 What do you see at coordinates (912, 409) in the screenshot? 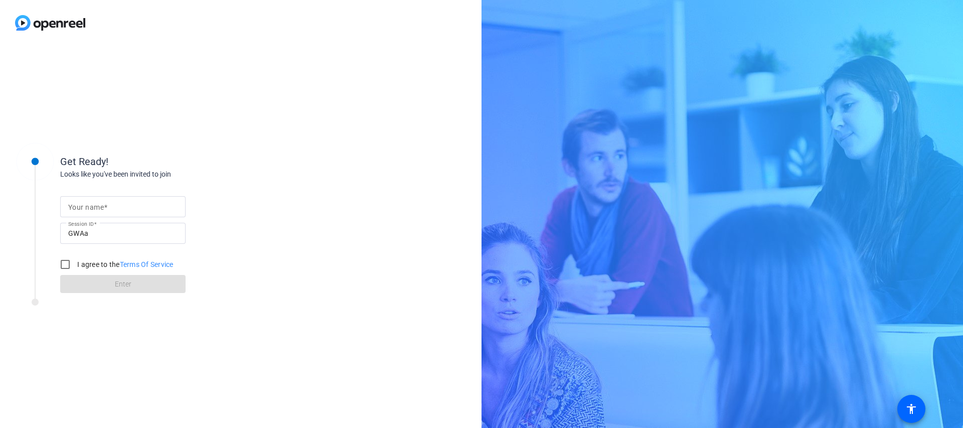
I see `mat-icon: accessibility` at bounding box center [912, 409].